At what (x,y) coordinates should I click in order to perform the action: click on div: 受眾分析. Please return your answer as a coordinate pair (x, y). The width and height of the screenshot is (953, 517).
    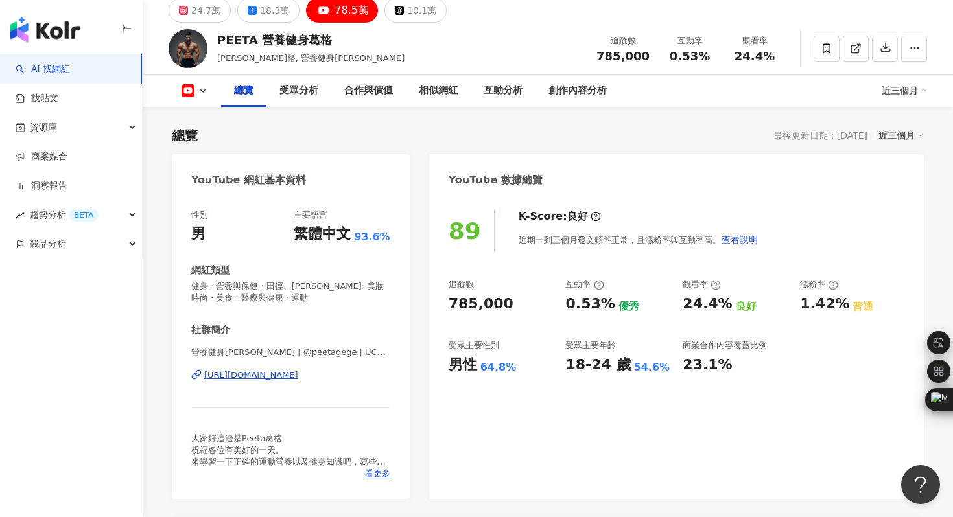
    Looking at the image, I should click on (299, 91).